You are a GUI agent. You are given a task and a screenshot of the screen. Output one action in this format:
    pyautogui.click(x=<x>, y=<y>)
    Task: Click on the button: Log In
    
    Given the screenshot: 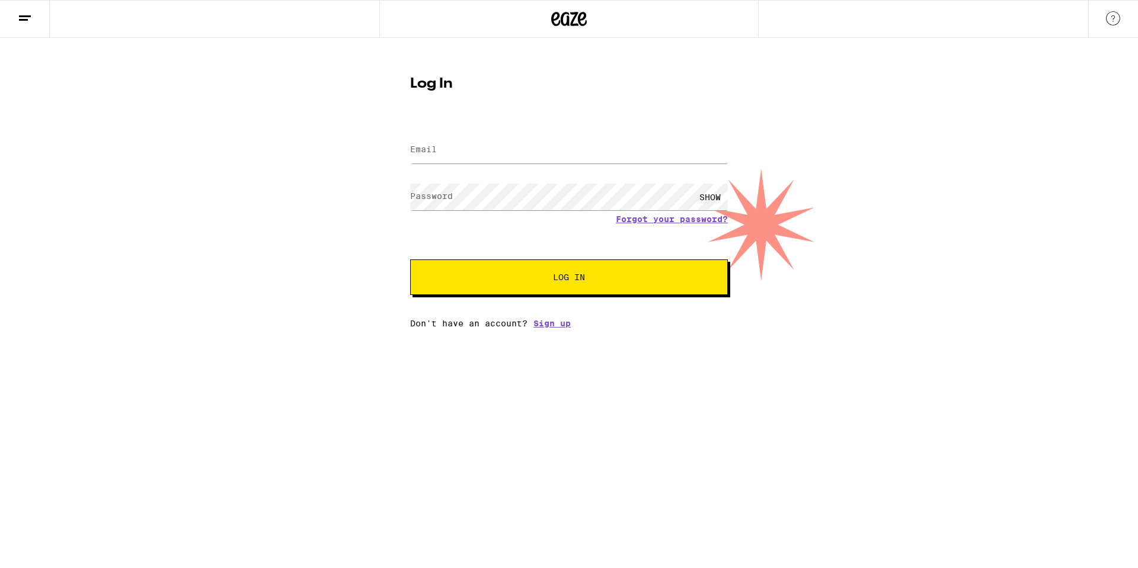 What is the action you would take?
    pyautogui.click(x=569, y=277)
    